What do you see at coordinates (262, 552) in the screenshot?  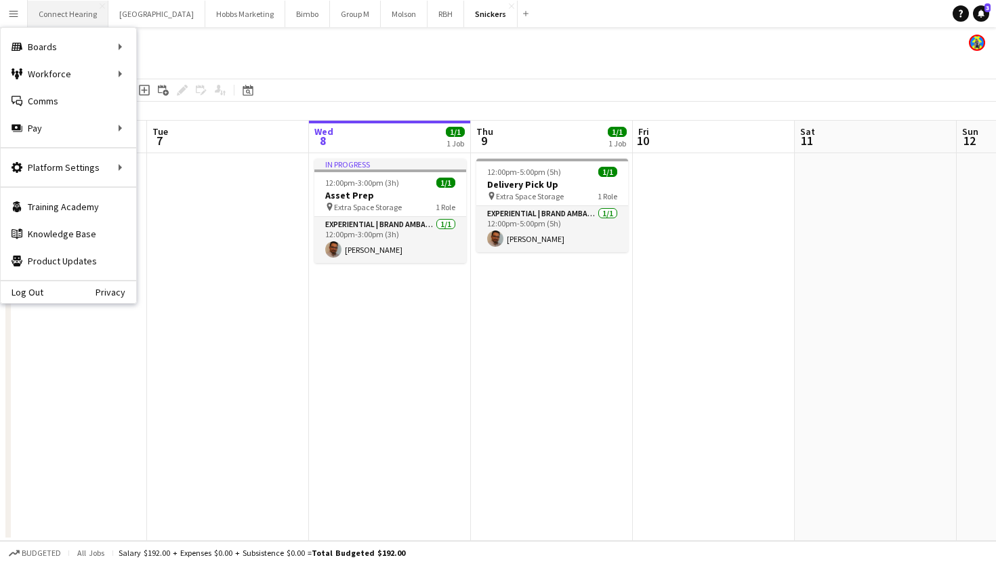 I see `div: Salary $192.00 + Expenses $0.00 + Subsistence $0.00 =` at bounding box center [262, 552].